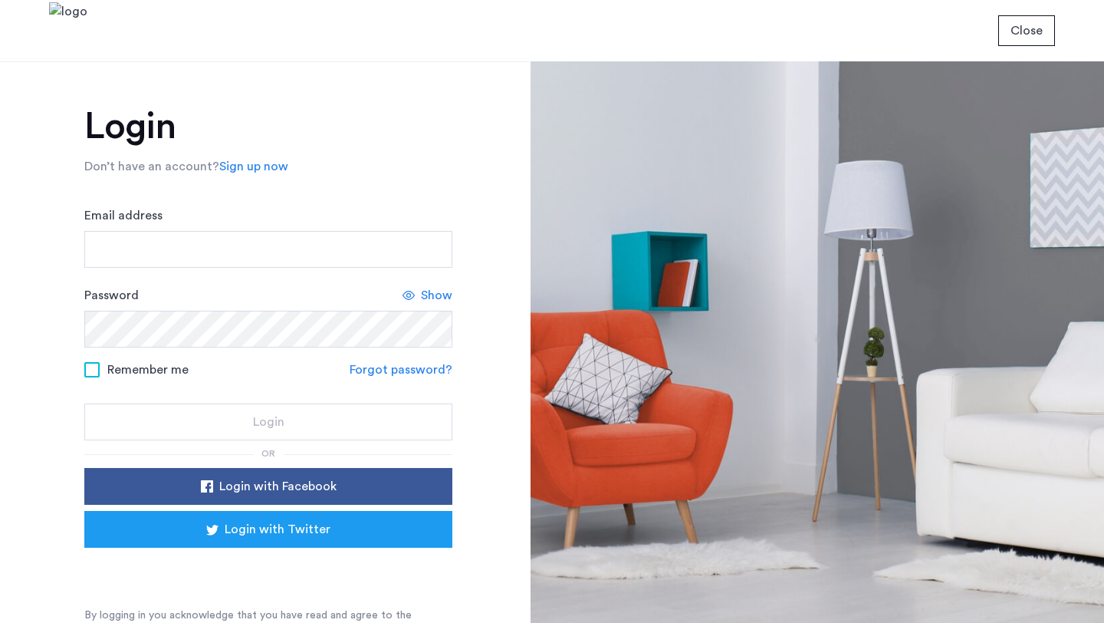 The image size is (1104, 623). What do you see at coordinates (268, 127) in the screenshot?
I see `h1: Login` at bounding box center [268, 127].